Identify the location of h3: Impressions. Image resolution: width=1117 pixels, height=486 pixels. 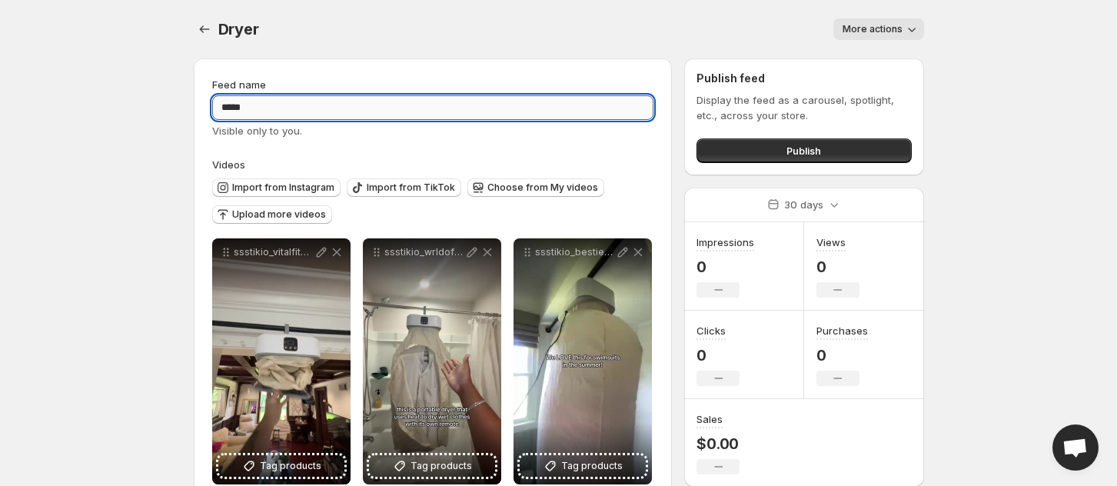
(725, 242).